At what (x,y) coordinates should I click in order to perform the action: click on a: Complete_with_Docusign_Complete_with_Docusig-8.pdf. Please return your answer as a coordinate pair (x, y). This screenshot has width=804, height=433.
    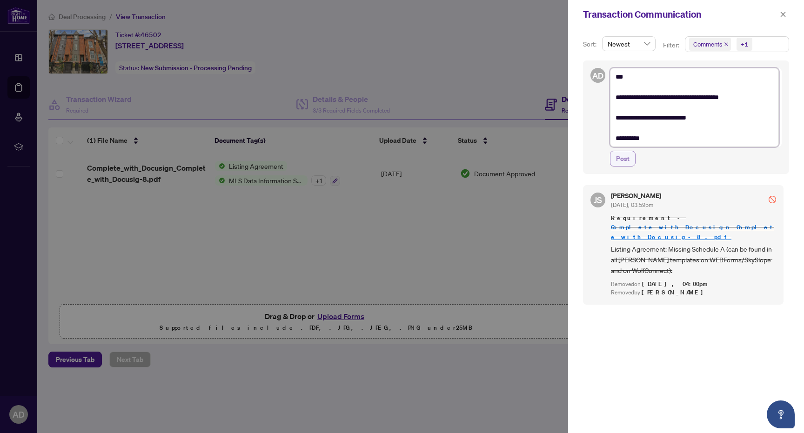
    Looking at the image, I should click on (693, 232).